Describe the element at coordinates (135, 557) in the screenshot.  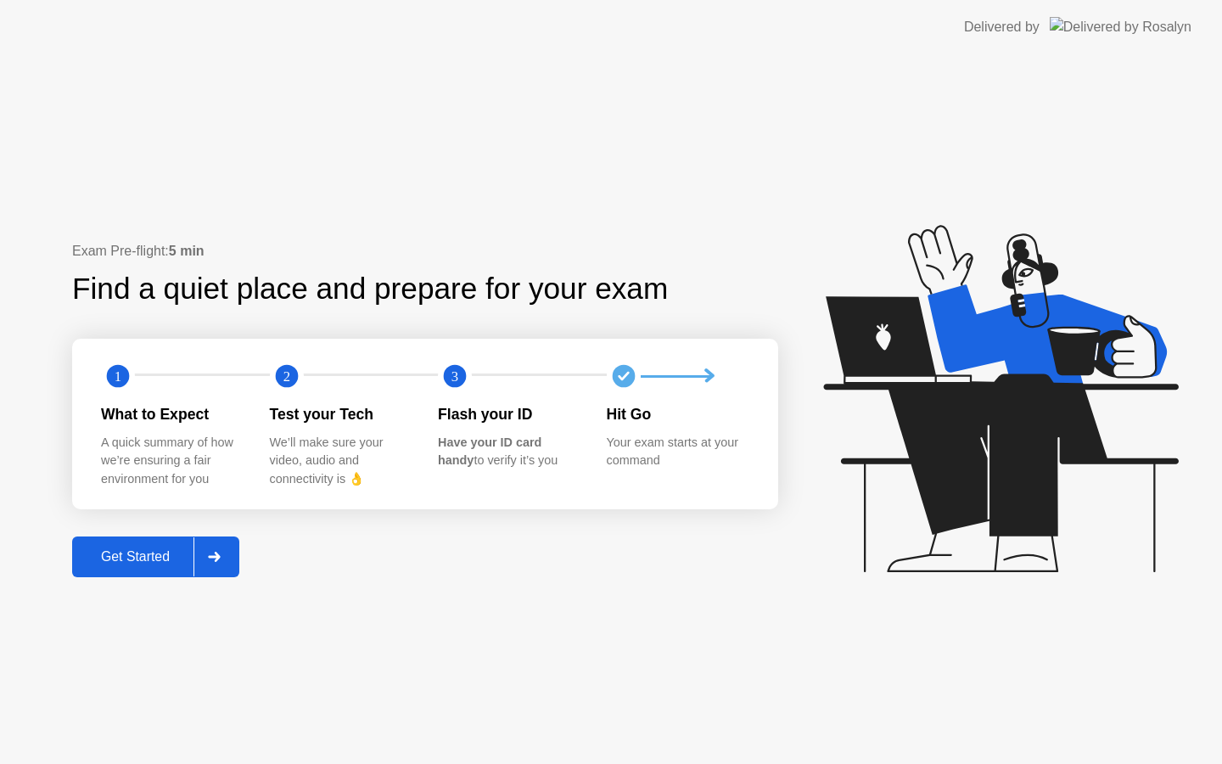
I see `div: Get Started` at that location.